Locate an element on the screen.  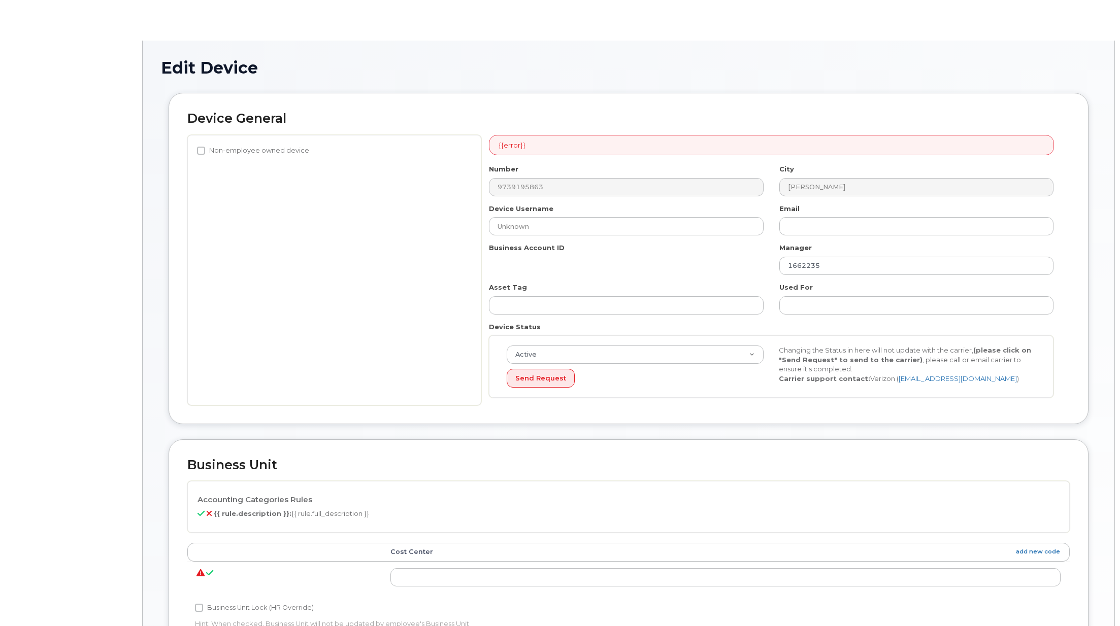
h4: Accounting Categories Rules is located at coordinates (628, 500).